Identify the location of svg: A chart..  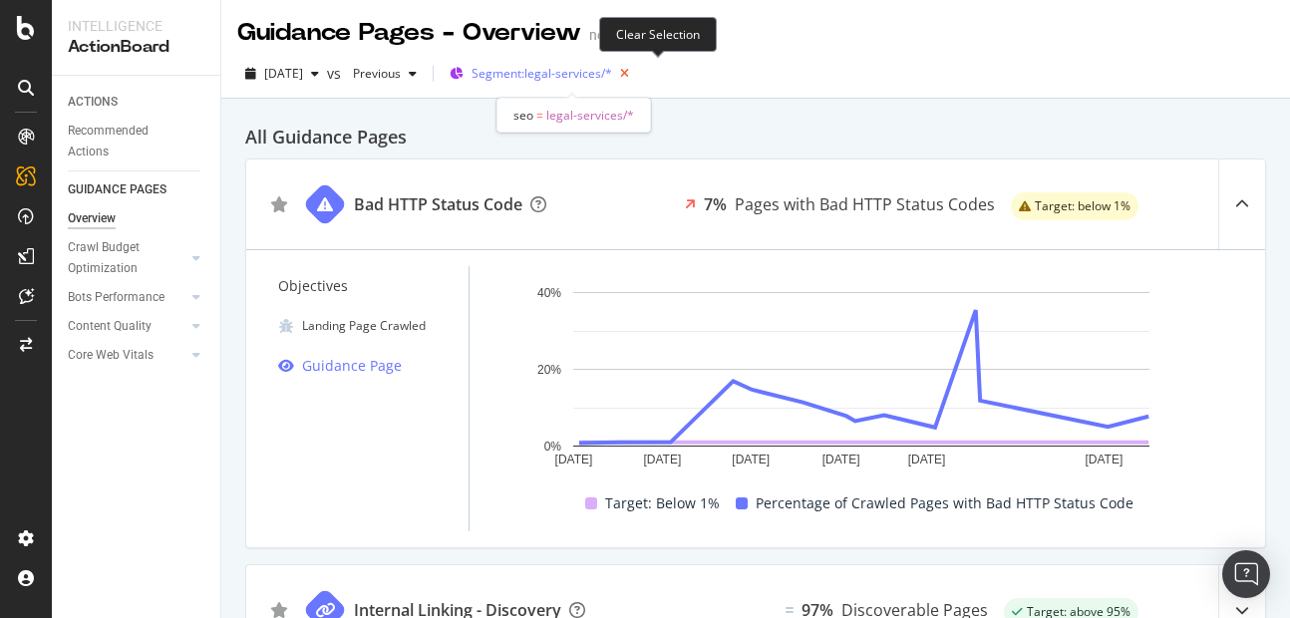
(861, 379).